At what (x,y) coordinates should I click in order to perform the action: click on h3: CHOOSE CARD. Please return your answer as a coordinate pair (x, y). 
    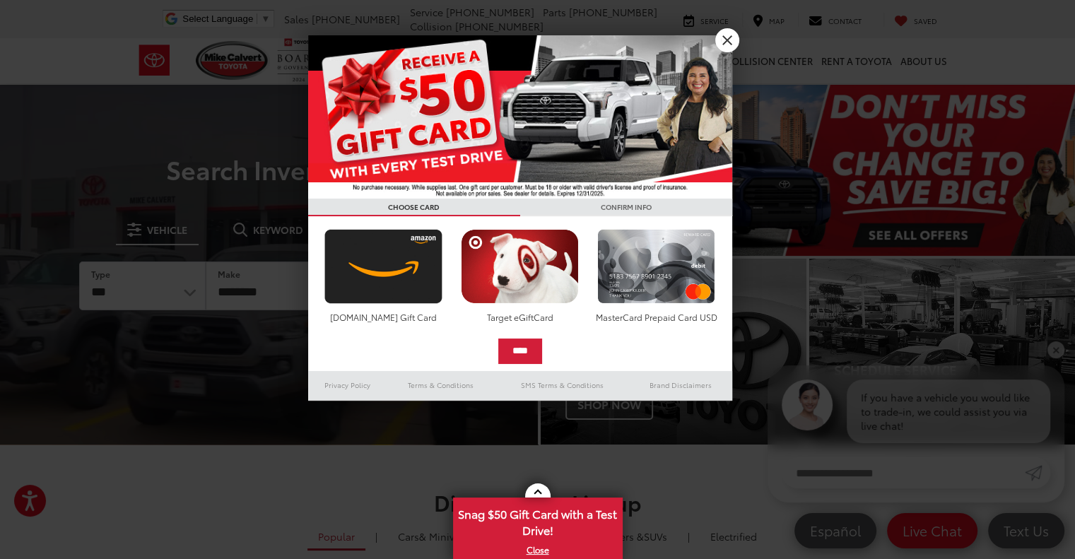
    Looking at the image, I should click on (414, 207).